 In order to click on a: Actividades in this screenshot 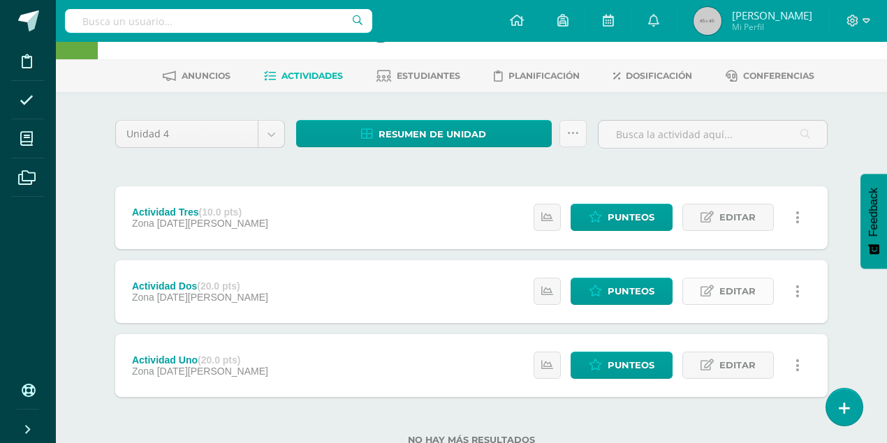, I will do `click(303, 76)`.